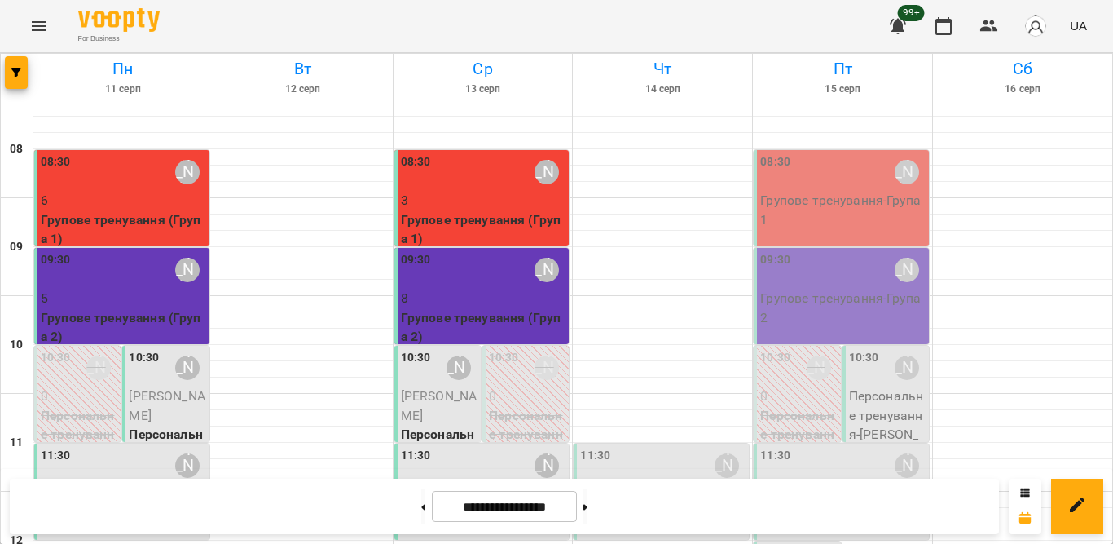  I want to click on span: UA, so click(1078, 25).